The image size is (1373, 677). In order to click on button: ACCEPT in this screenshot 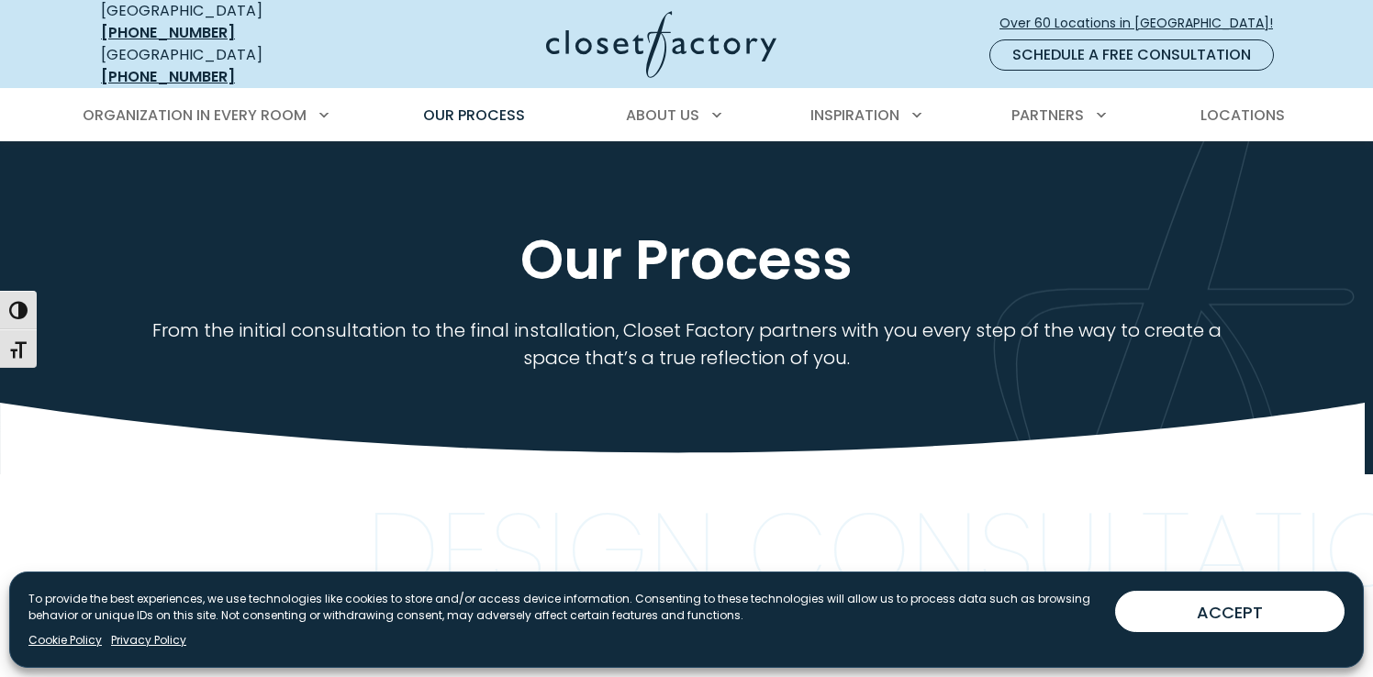, I will do `click(1230, 611)`.